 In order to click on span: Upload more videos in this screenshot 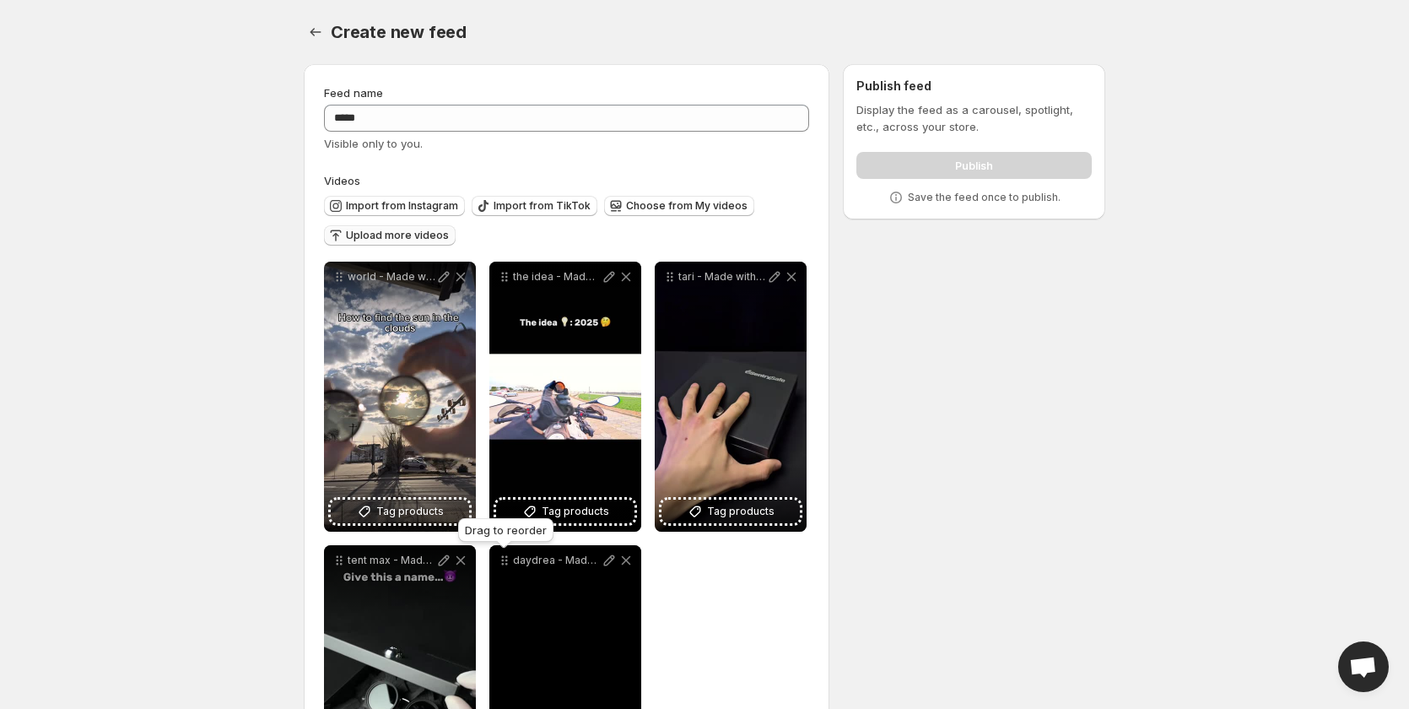, I will do `click(397, 235)`.